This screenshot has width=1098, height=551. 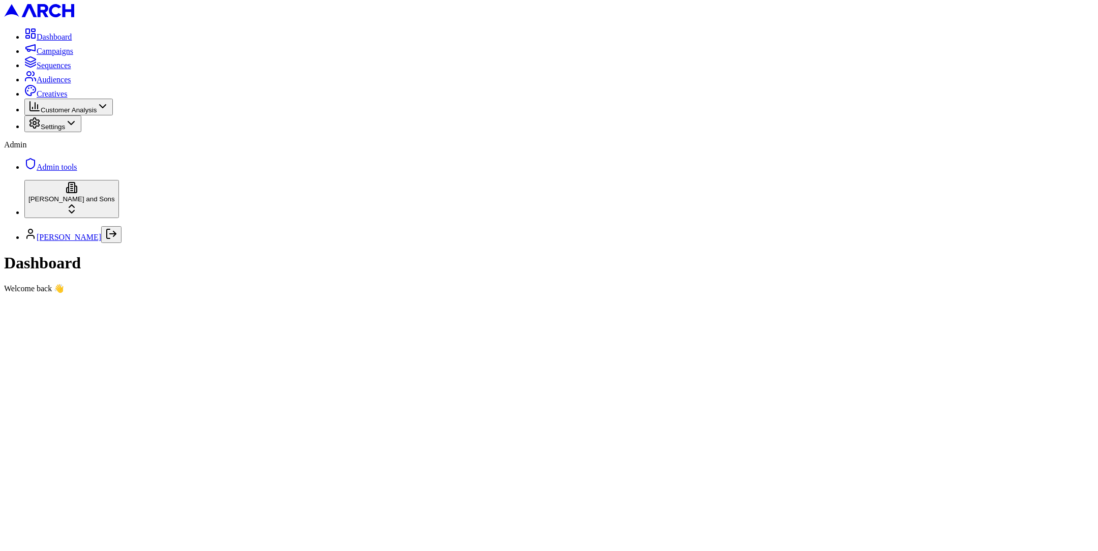 I want to click on button: Settings, so click(x=53, y=124).